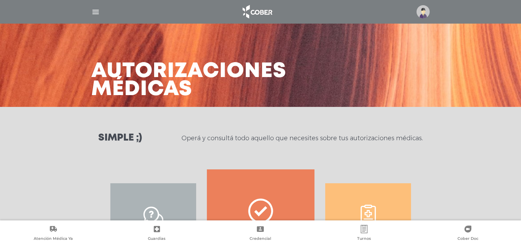 This screenshot has width=521, height=244. What do you see at coordinates (189, 81) in the screenshot?
I see `h3: Autorizaciones médicas` at bounding box center [189, 81].